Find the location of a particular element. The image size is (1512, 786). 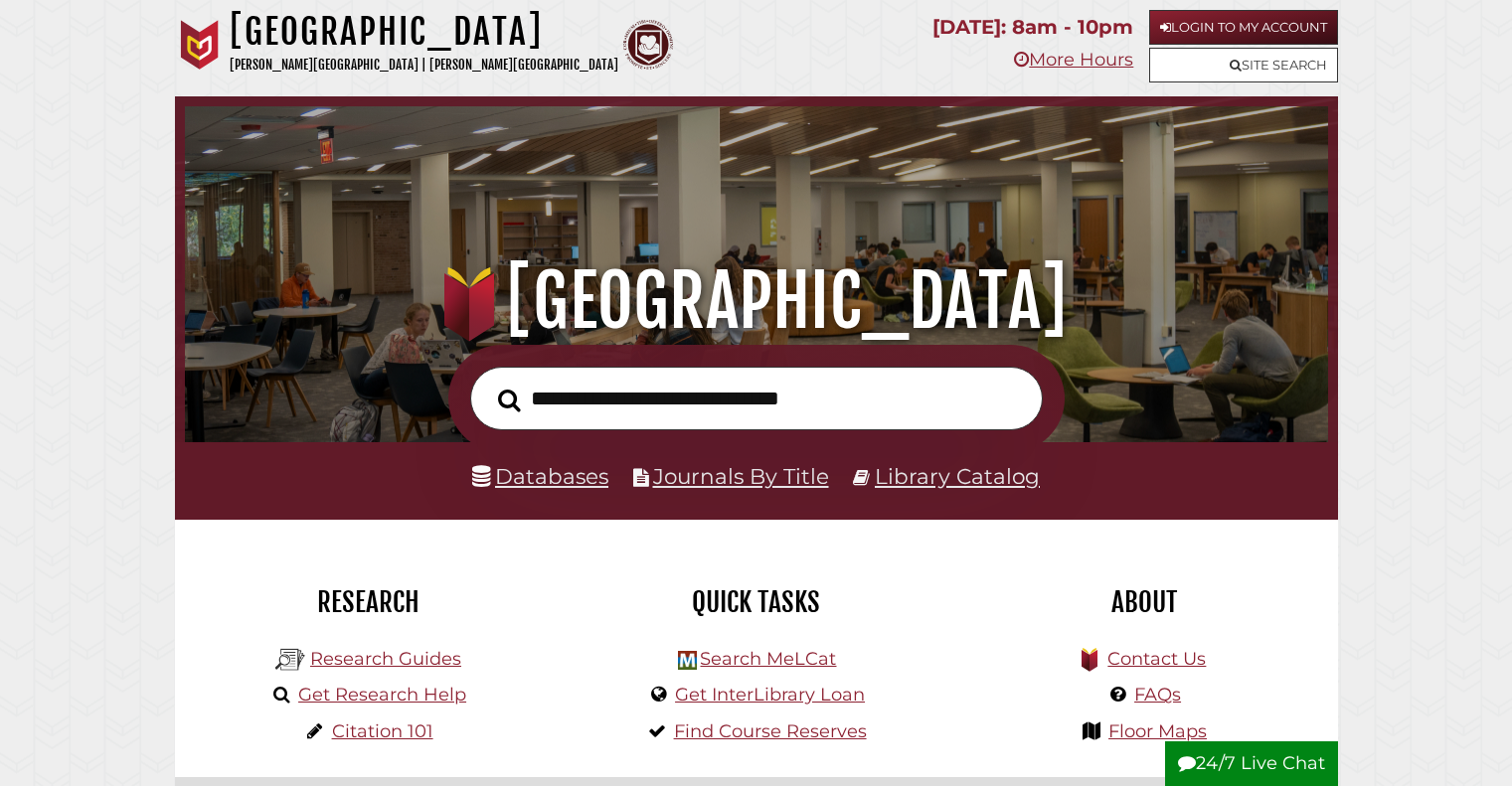

img: Calvin Theological Seminary is located at coordinates (648, 45).